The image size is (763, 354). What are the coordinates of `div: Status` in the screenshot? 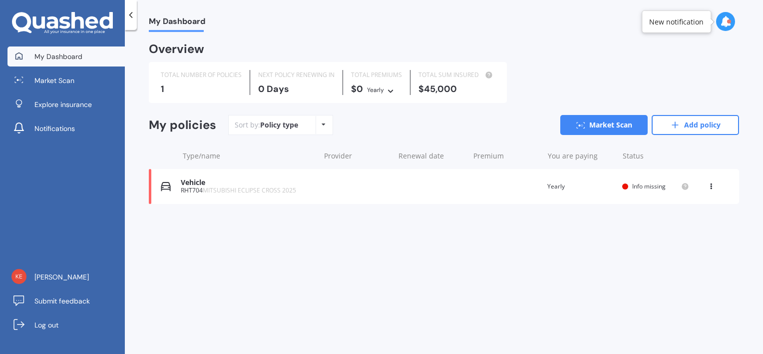 It's located at (656, 156).